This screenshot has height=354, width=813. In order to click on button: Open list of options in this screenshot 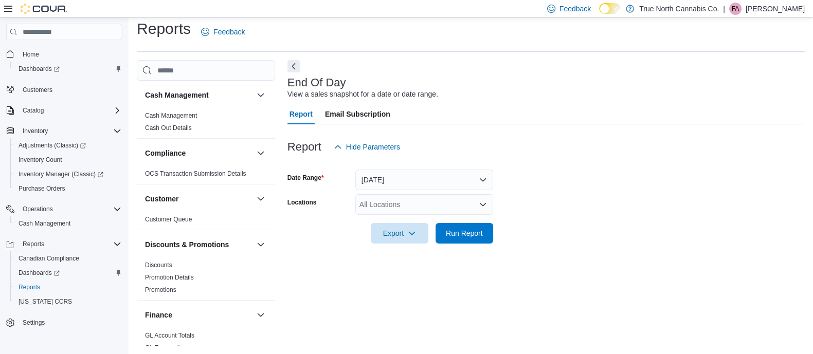, I will do `click(483, 205)`.